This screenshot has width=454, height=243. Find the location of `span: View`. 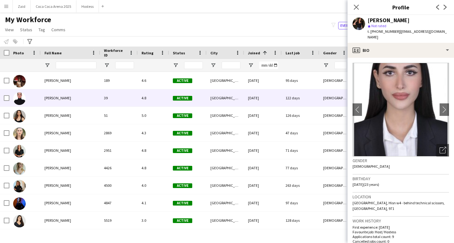

span: View is located at coordinates (9, 30).